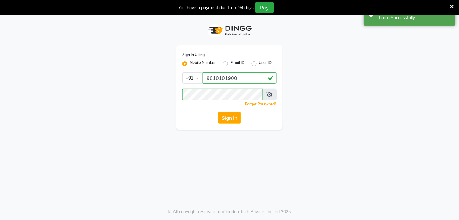 Image resolution: width=459 pixels, height=220 pixels. I want to click on button: Pay, so click(264, 8).